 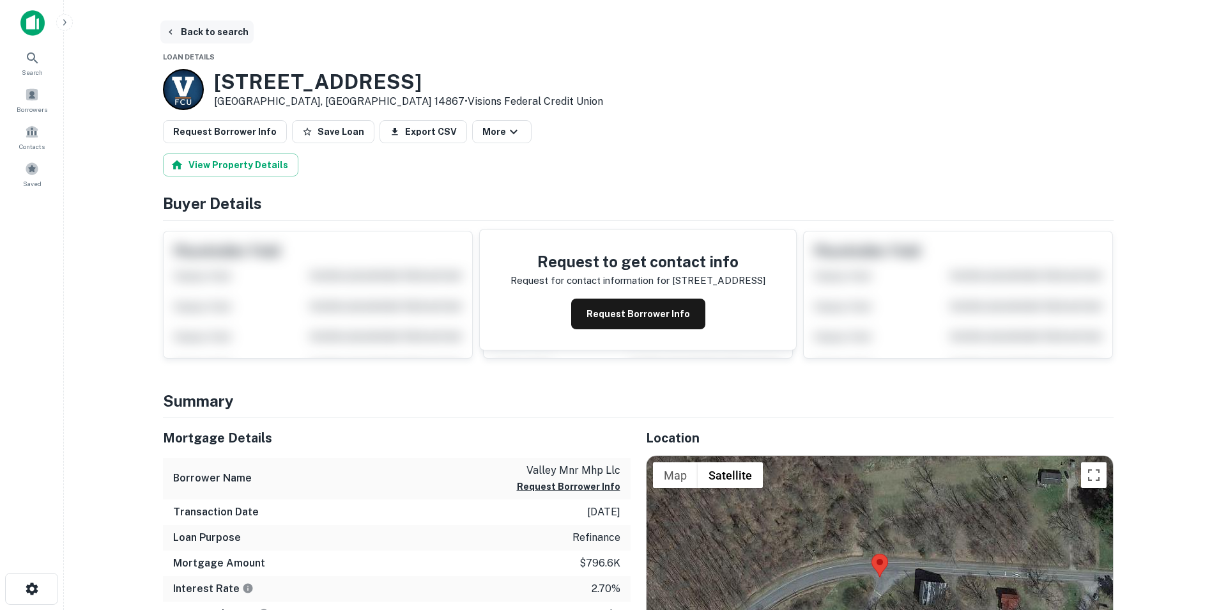 What do you see at coordinates (502, 132) in the screenshot?
I see `button: More` at bounding box center [502, 132].